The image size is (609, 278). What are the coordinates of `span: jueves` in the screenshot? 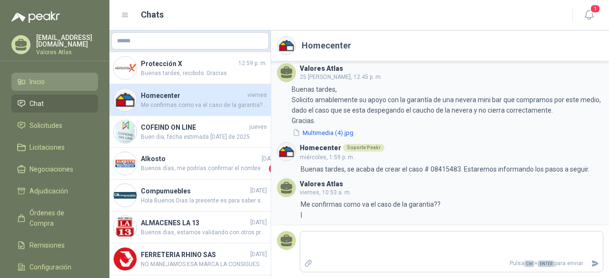 It's located at (258, 127).